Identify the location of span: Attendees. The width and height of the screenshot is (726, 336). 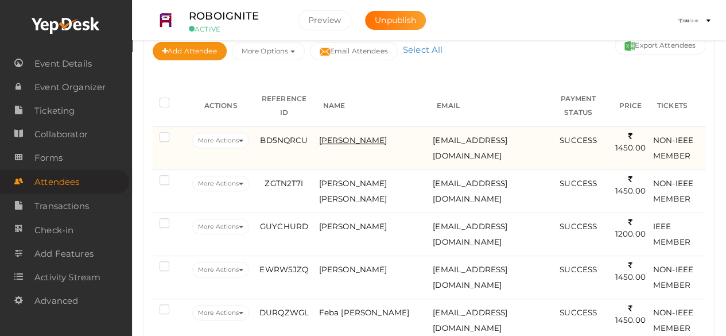
(57, 182).